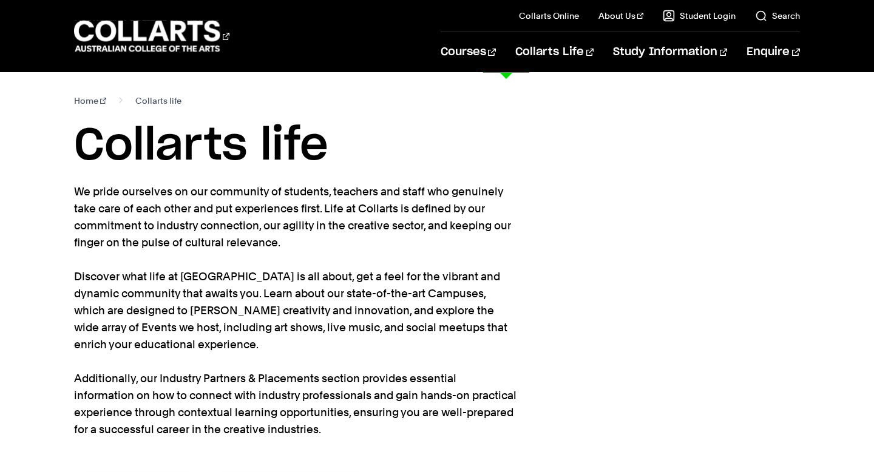  What do you see at coordinates (295, 311) in the screenshot?
I see `p: We pride ourselves on our community of students, teachers and staff who genuinely take care of ea...` at bounding box center [295, 311].